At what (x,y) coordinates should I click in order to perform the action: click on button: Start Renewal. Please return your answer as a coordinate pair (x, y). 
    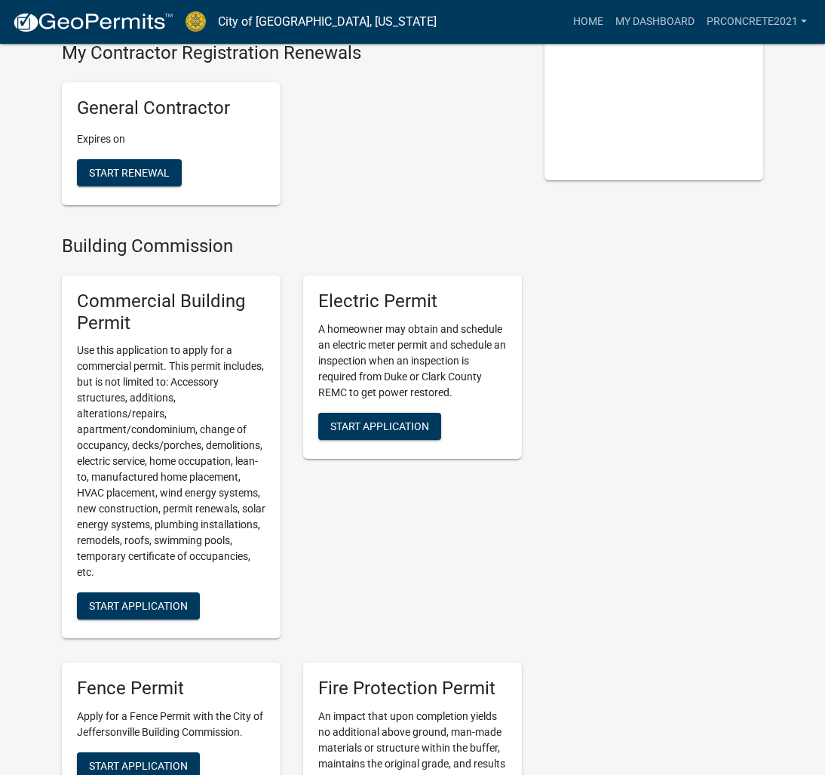
    Looking at the image, I should click on (129, 173).